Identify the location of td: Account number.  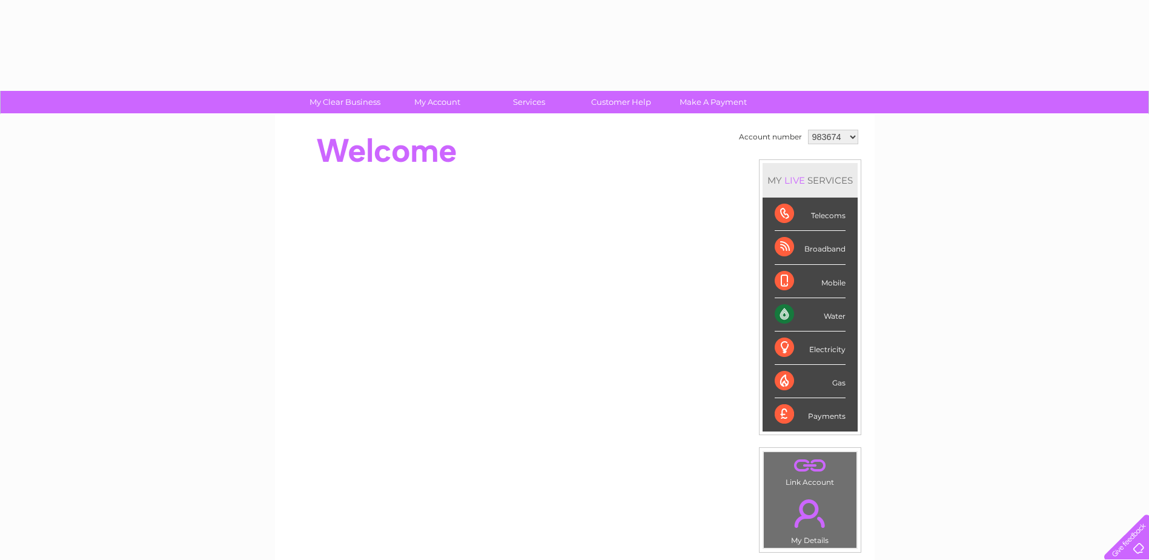
(770, 137).